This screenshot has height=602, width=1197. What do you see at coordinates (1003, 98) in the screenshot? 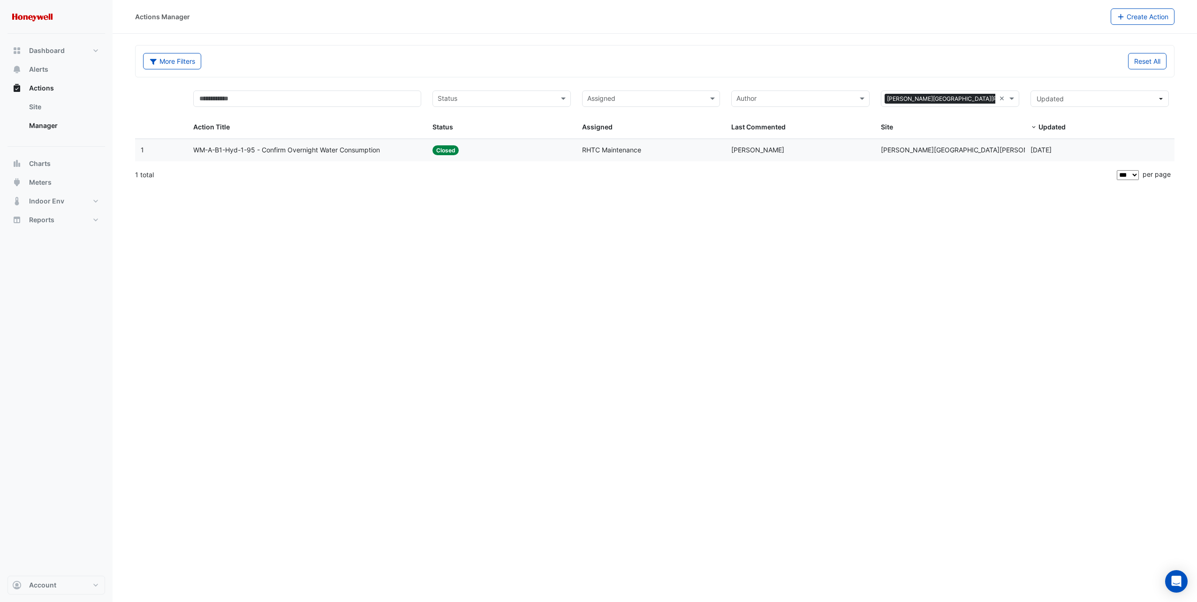
I see `span: Clear` at bounding box center [1003, 98].